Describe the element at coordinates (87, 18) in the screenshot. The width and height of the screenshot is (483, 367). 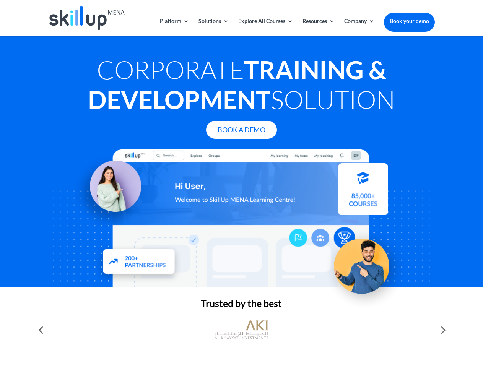
I see `img: Skillup Mena` at that location.